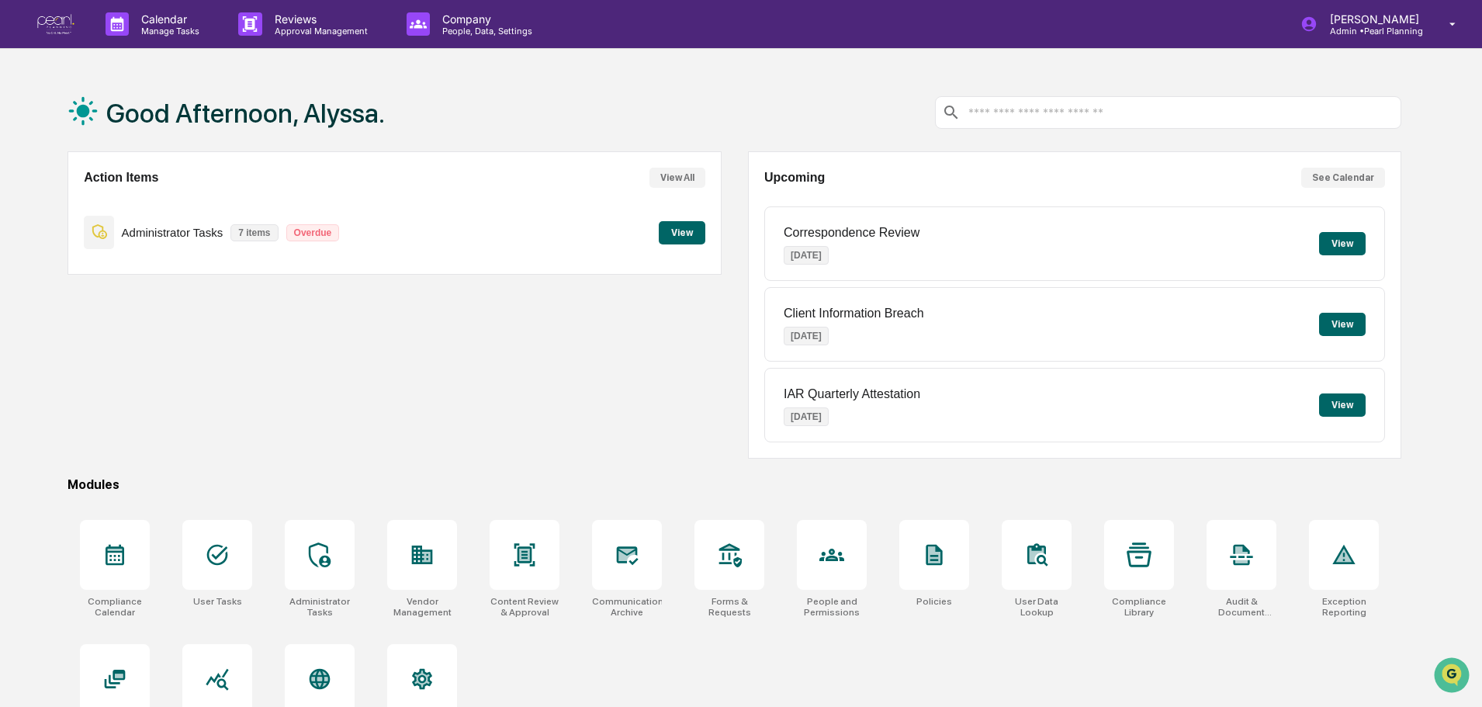 The image size is (1482, 707). I want to click on a: 🗄️Attestations, so click(152, 203).